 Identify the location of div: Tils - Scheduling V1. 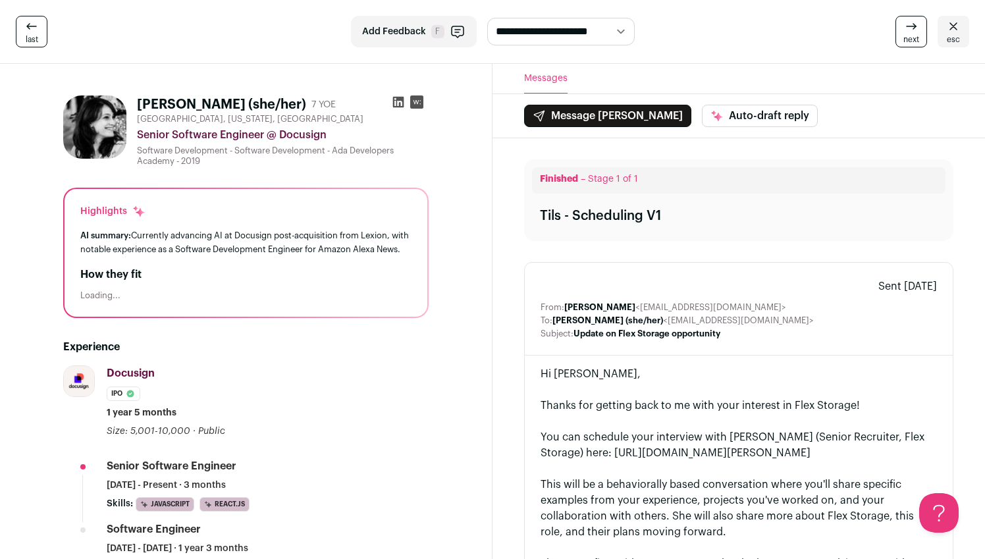
(600, 216).